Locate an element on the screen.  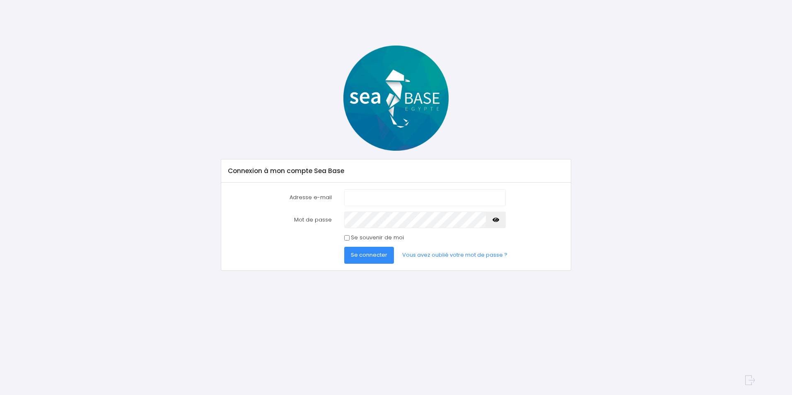
span: Se connecter is located at coordinates (369, 255).